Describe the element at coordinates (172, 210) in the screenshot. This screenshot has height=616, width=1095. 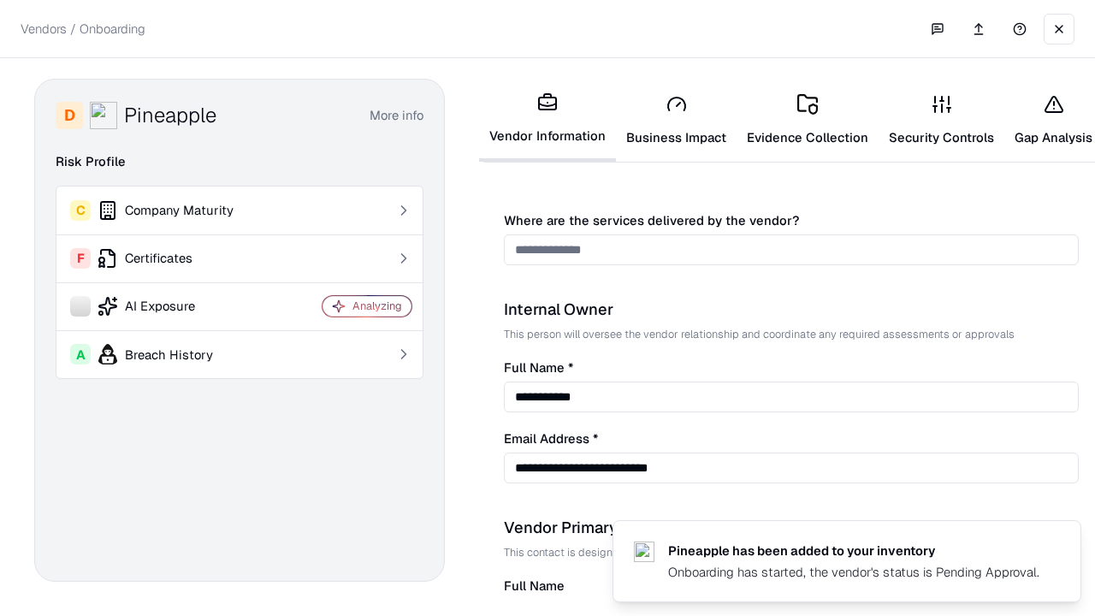
I see `div: Company Maturity` at that location.